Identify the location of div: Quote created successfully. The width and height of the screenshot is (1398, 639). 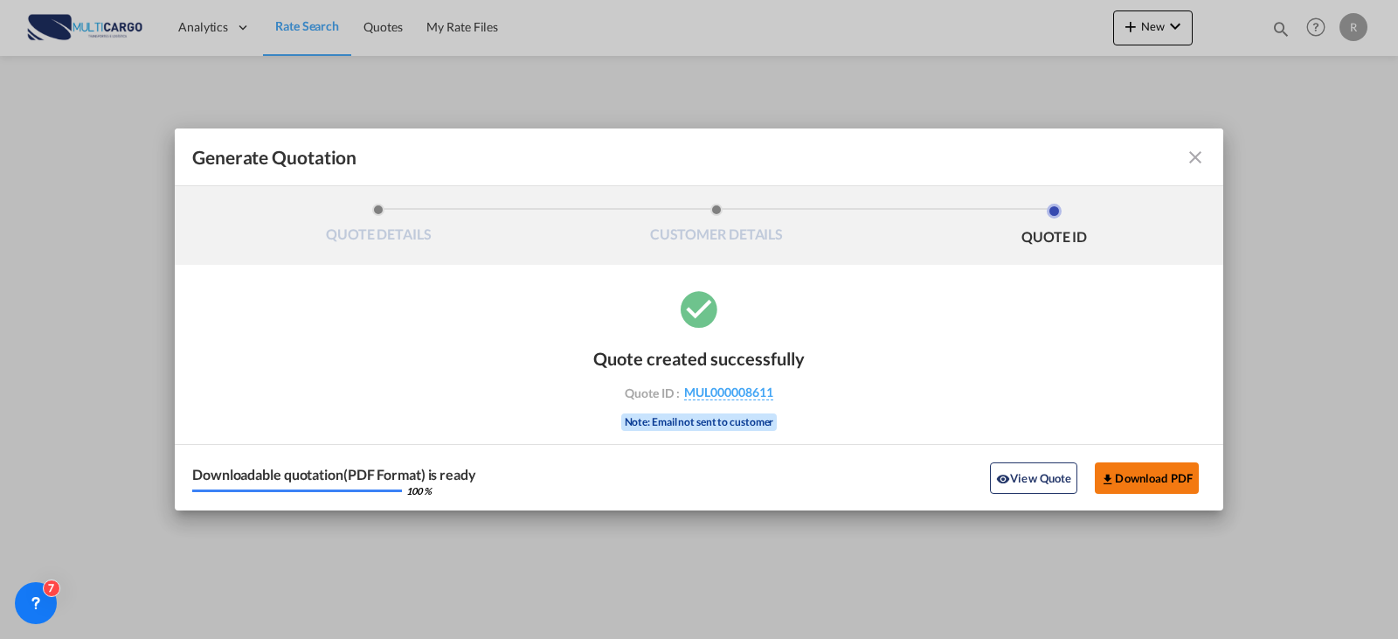
(699, 358).